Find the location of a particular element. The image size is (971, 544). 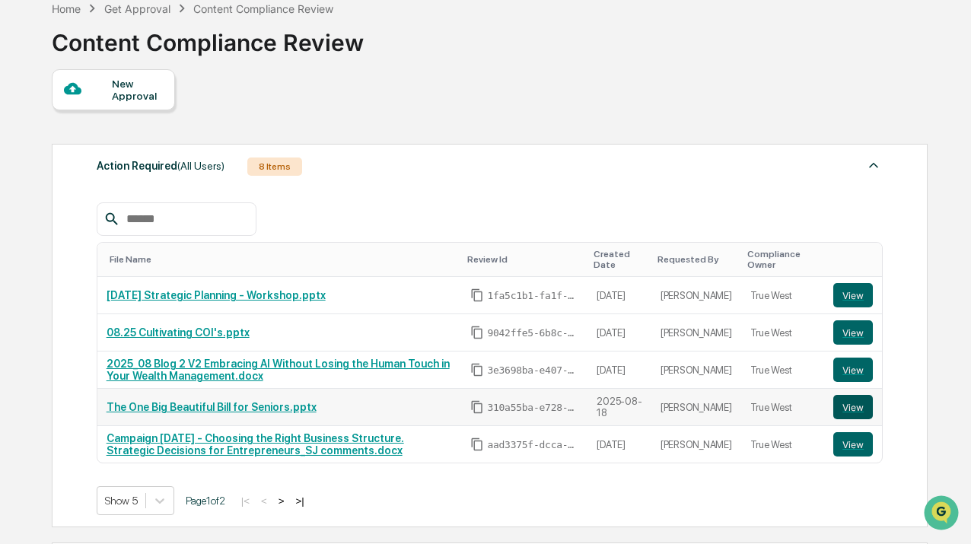

span: 9042ffe5-6b8c-41a4-b240-b268eaa6a2fc is located at coordinates (533, 333).